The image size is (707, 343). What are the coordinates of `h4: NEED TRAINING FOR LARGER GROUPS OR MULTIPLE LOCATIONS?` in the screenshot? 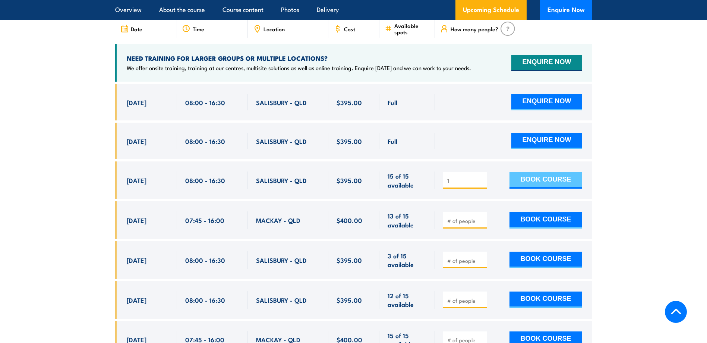 It's located at (299, 58).